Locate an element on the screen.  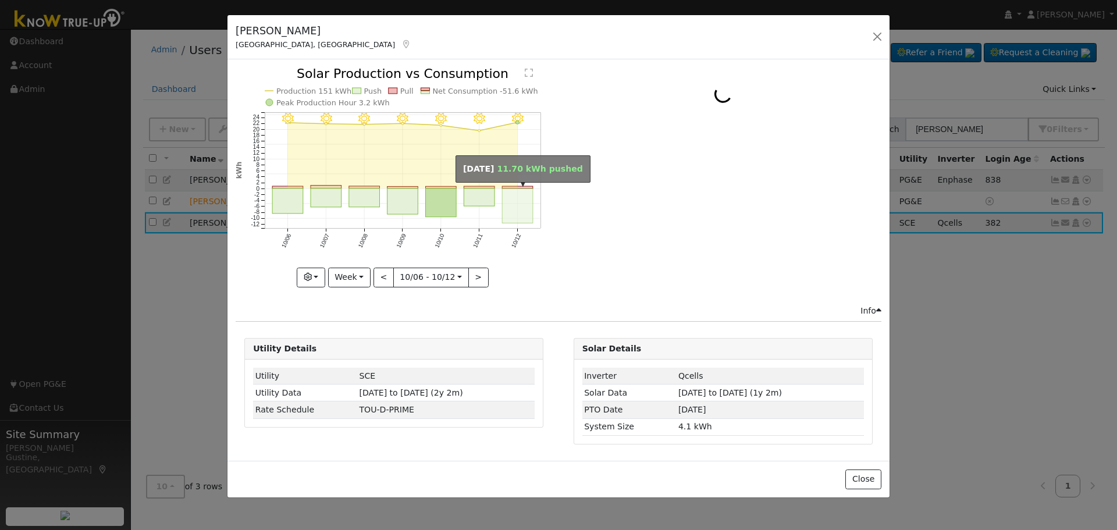
text: 24 is located at coordinates (257, 118).